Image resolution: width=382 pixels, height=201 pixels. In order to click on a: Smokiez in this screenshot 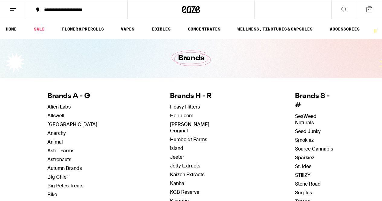, I will do `click(304, 140)`.